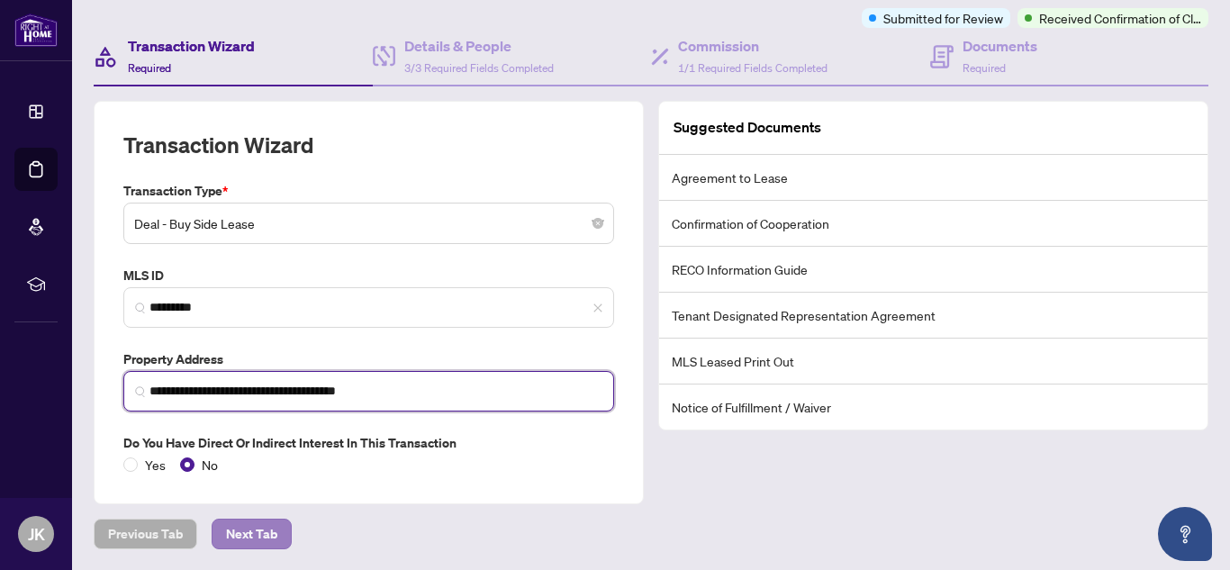 Image resolution: width=1230 pixels, height=570 pixels. Describe the element at coordinates (368, 191) in the screenshot. I see `label: Transaction Type` at that location.